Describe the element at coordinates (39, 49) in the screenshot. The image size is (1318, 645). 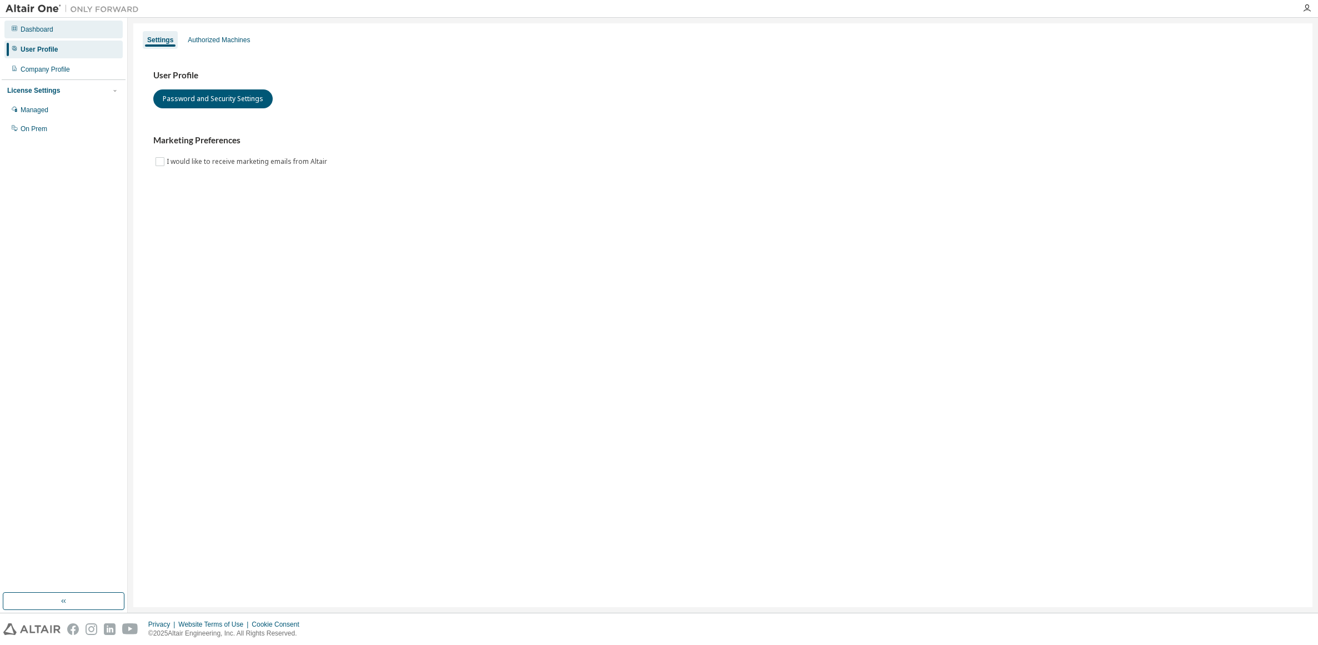
I see `div: User Profile` at that location.